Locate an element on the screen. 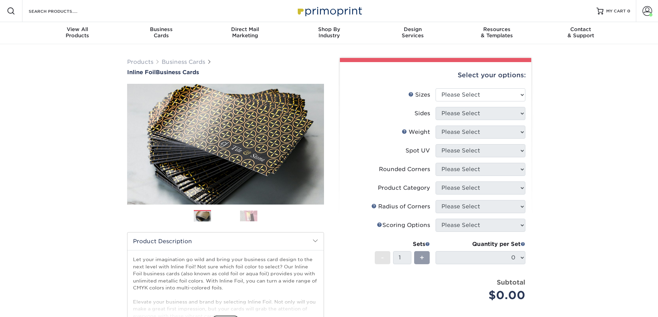 Image resolution: width=658 pixels, height=317 pixels. span: Direct Mail is located at coordinates (245, 29).